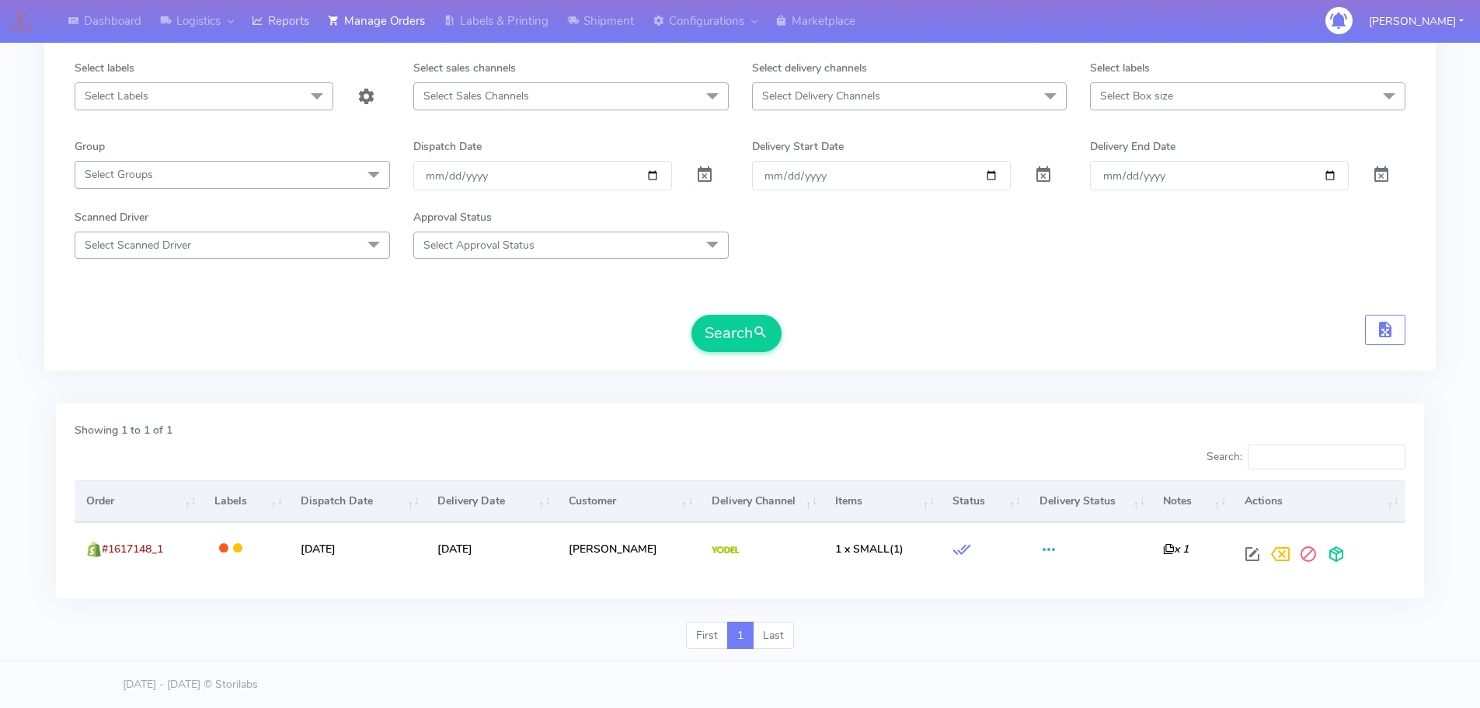 The image size is (1480, 708). I want to click on span: #1617148_1, so click(132, 548).